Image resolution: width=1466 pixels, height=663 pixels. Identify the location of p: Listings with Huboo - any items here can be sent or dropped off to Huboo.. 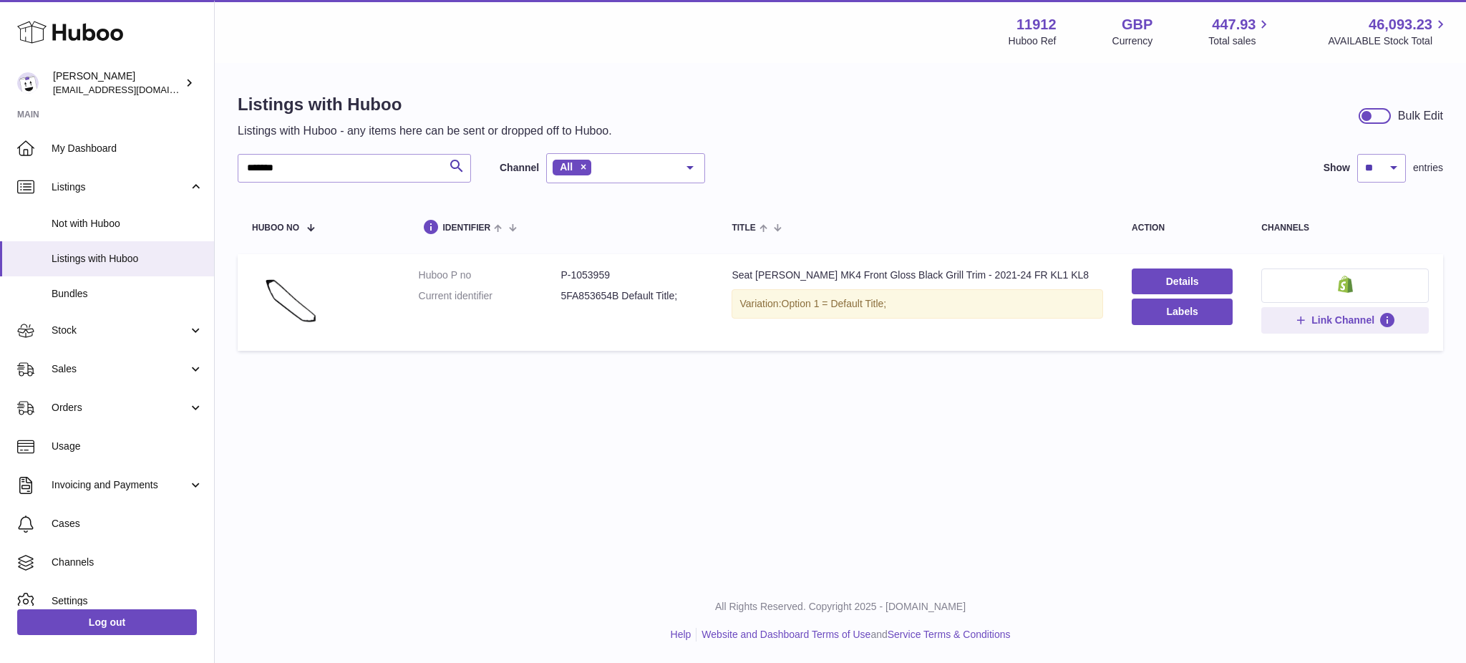
(424, 131).